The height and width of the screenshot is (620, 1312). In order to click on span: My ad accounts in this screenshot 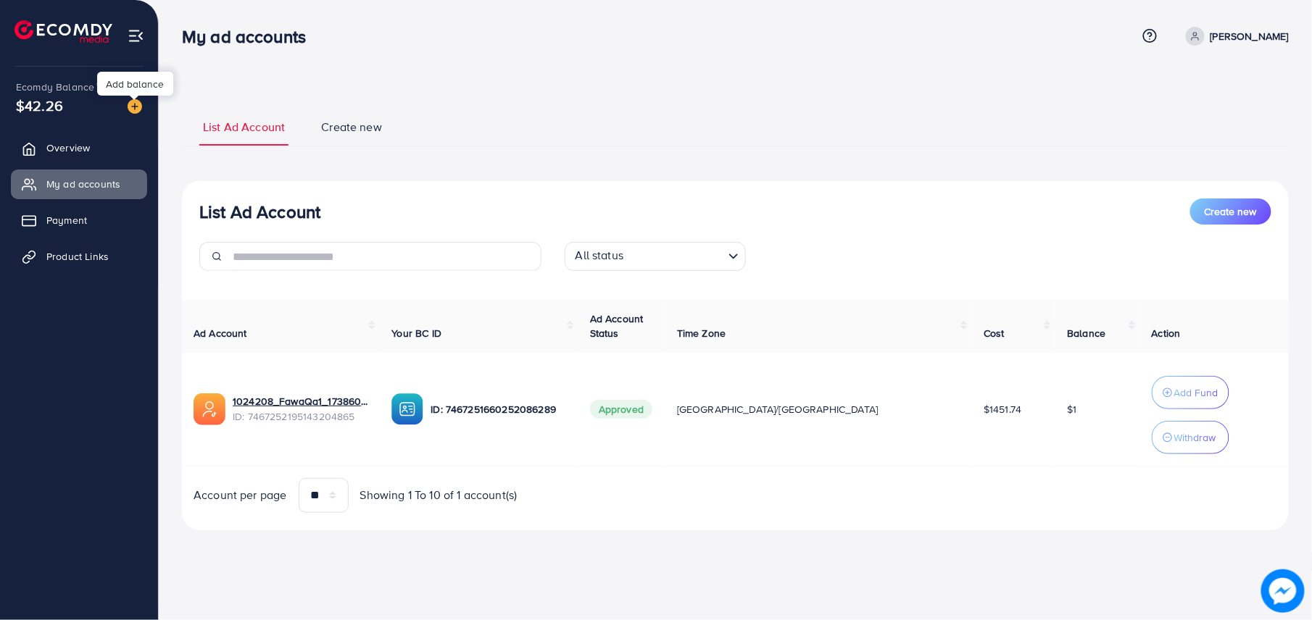, I will do `click(83, 184)`.